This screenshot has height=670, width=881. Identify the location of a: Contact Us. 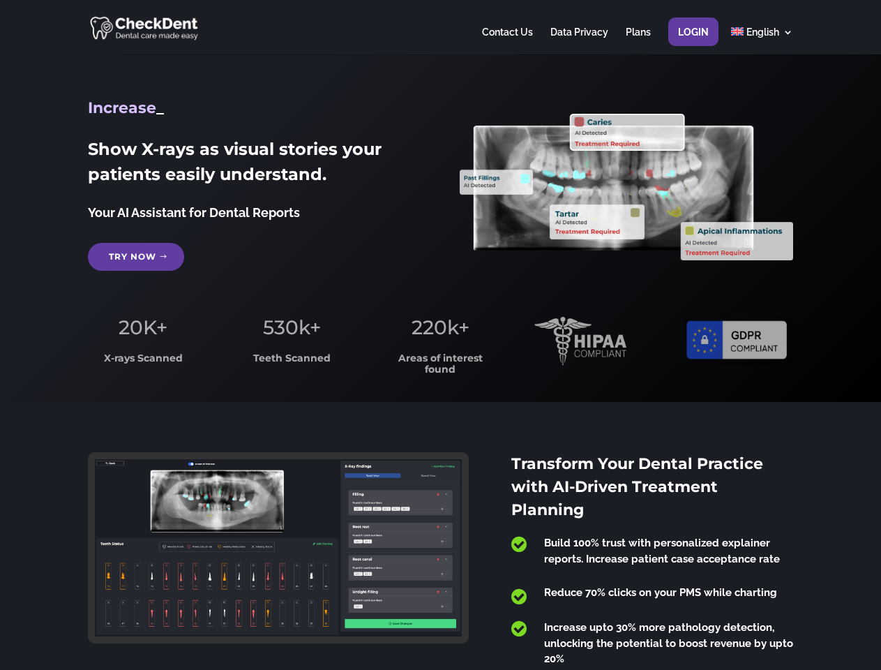
(507, 40).